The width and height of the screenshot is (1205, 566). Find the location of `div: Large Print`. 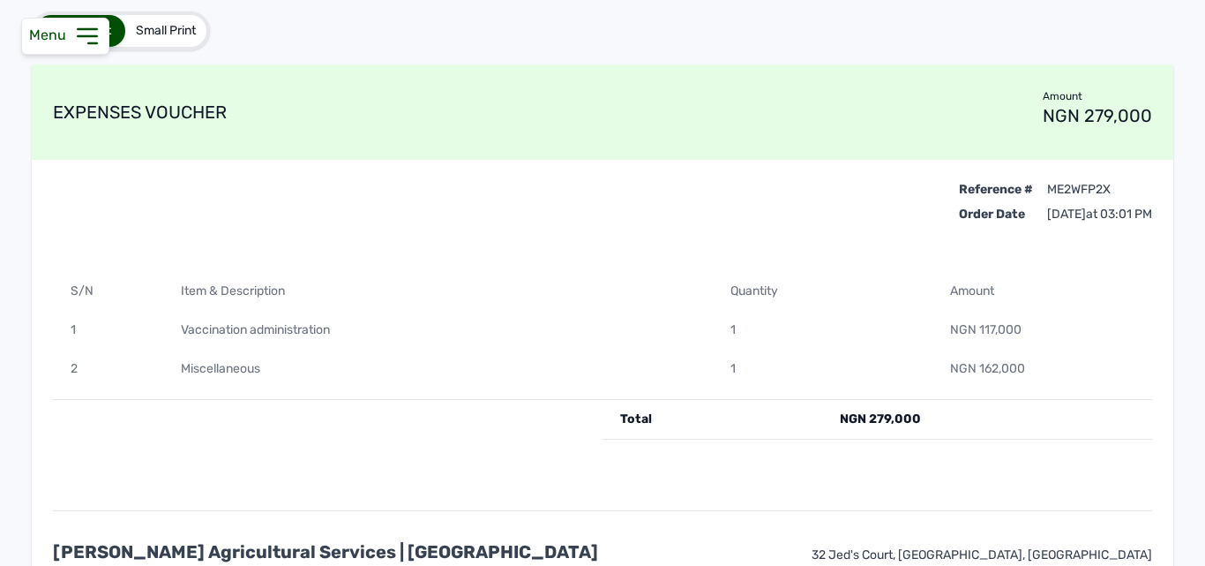

div: Large Print is located at coordinates (80, 31).